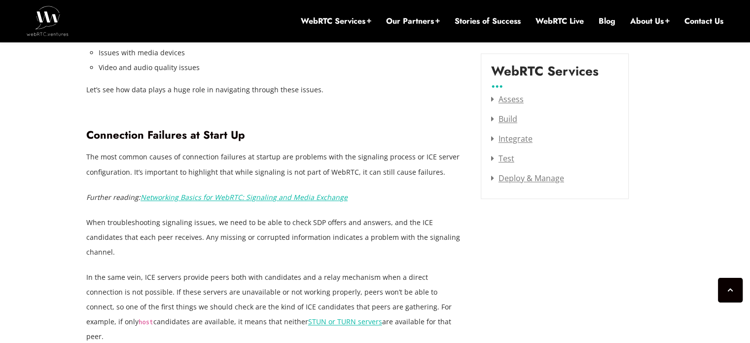 The height and width of the screenshot is (343, 750). I want to click on p: Let’s see how data plays a huge role in navigating through these issues., so click(276, 90).